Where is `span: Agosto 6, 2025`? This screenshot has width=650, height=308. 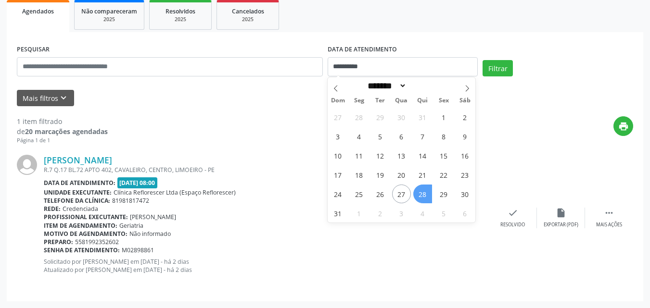
span: Agosto 6, 2025 is located at coordinates (401, 136).